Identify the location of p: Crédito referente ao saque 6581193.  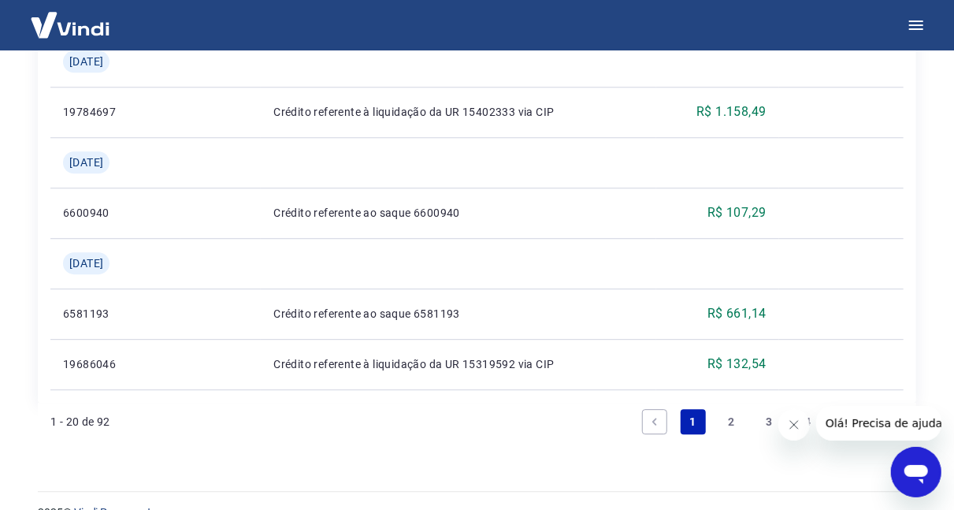
(459, 314).